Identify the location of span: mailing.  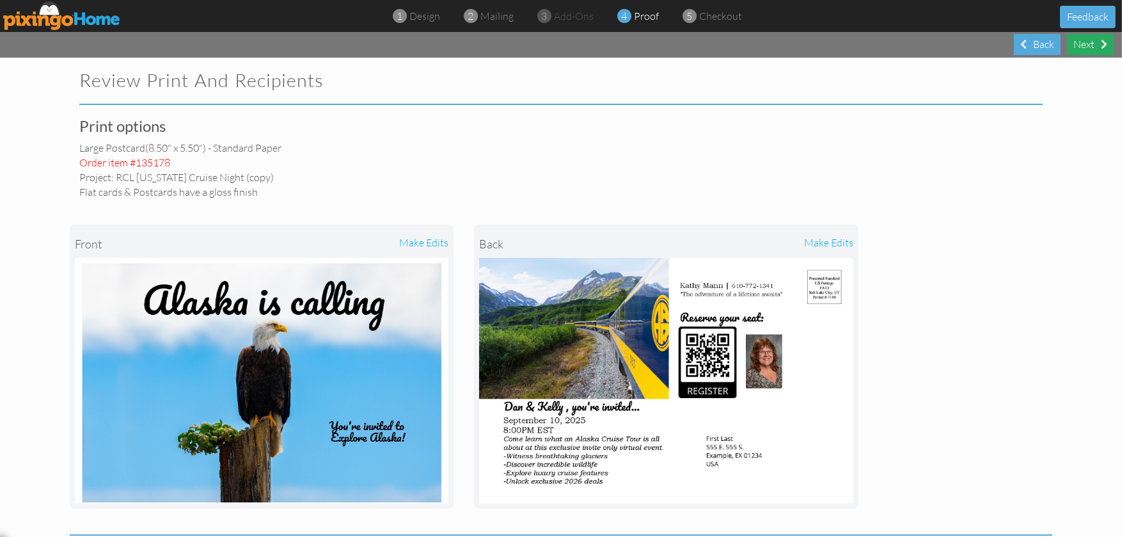
(497, 16).